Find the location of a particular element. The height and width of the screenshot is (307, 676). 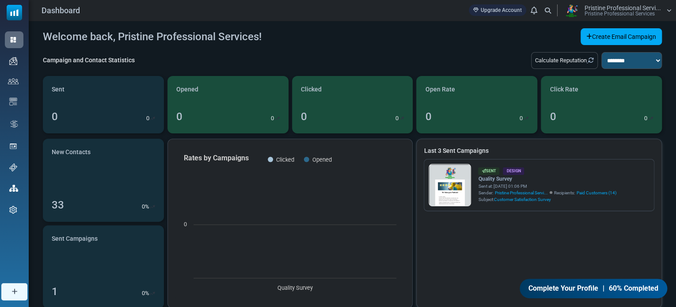

a: New Contacts 33 0% is located at coordinates (103, 180).